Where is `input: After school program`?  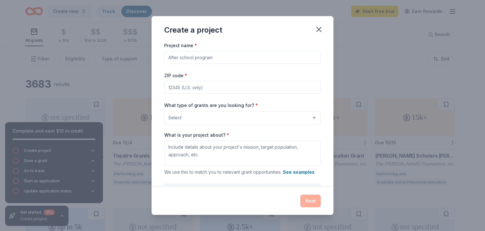 input: After school program is located at coordinates (243, 57).